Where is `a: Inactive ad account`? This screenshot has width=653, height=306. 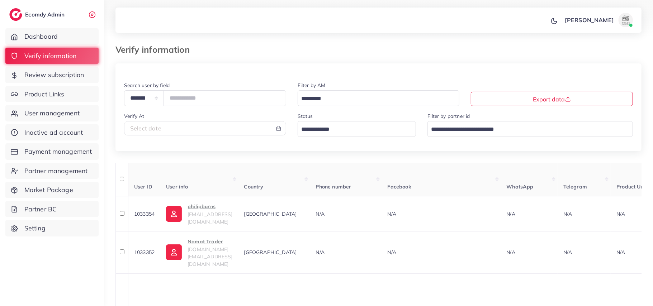
a: Inactive ad account is located at coordinates (52, 133).